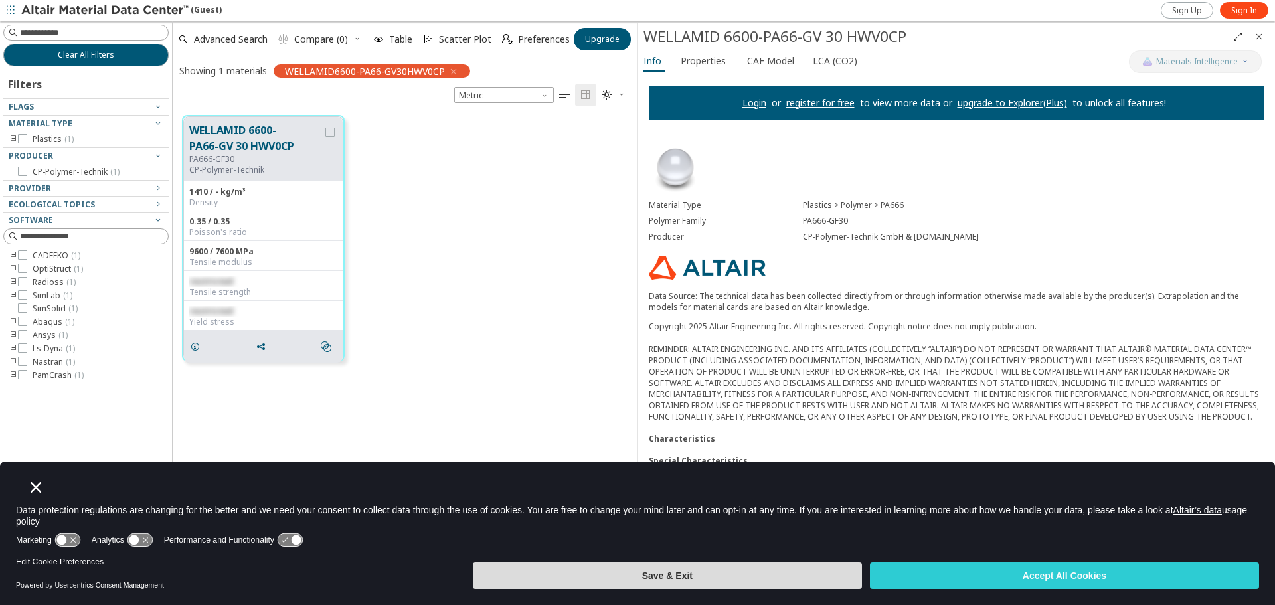 This screenshot has height=605, width=1275. Describe the element at coordinates (1196, 62) in the screenshot. I see `button: AI CopilotMaterials Intelligence` at that location.